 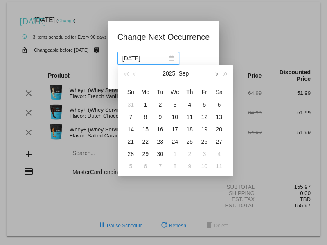 What do you see at coordinates (190, 129) in the screenshot?
I see `td: 9/18/2025` at bounding box center [190, 129].